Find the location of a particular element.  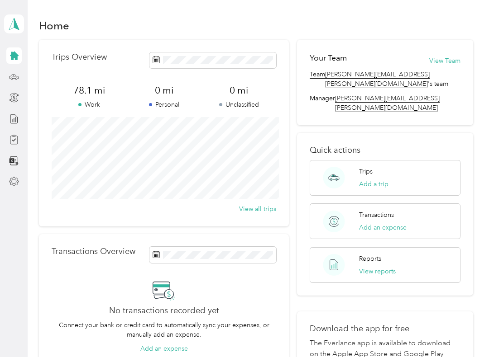

span: 78.1 mi is located at coordinates (89, 90).